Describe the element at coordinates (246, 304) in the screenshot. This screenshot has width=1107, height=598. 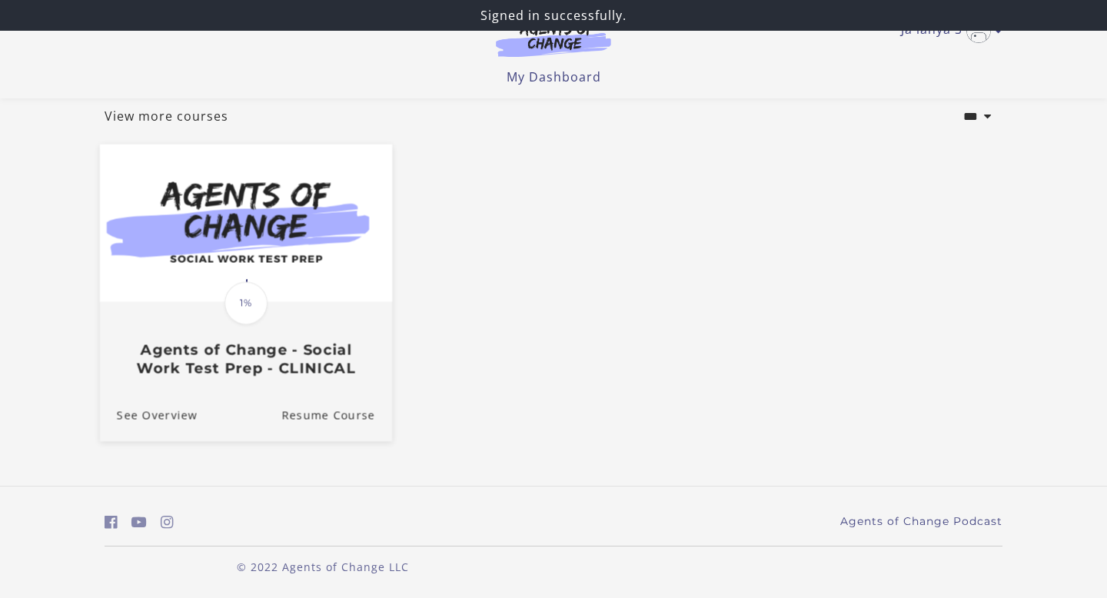
I see `span: 1%` at that location.